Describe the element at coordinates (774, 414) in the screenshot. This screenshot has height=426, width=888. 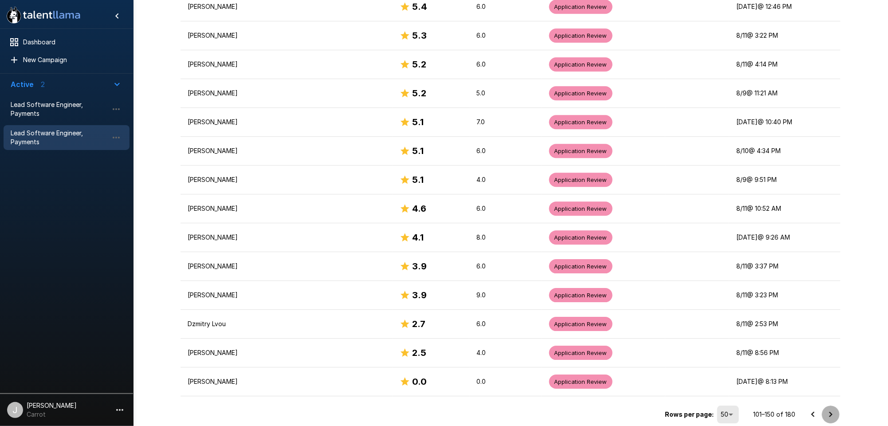
I see `p: 101–150 of 180` at that location.